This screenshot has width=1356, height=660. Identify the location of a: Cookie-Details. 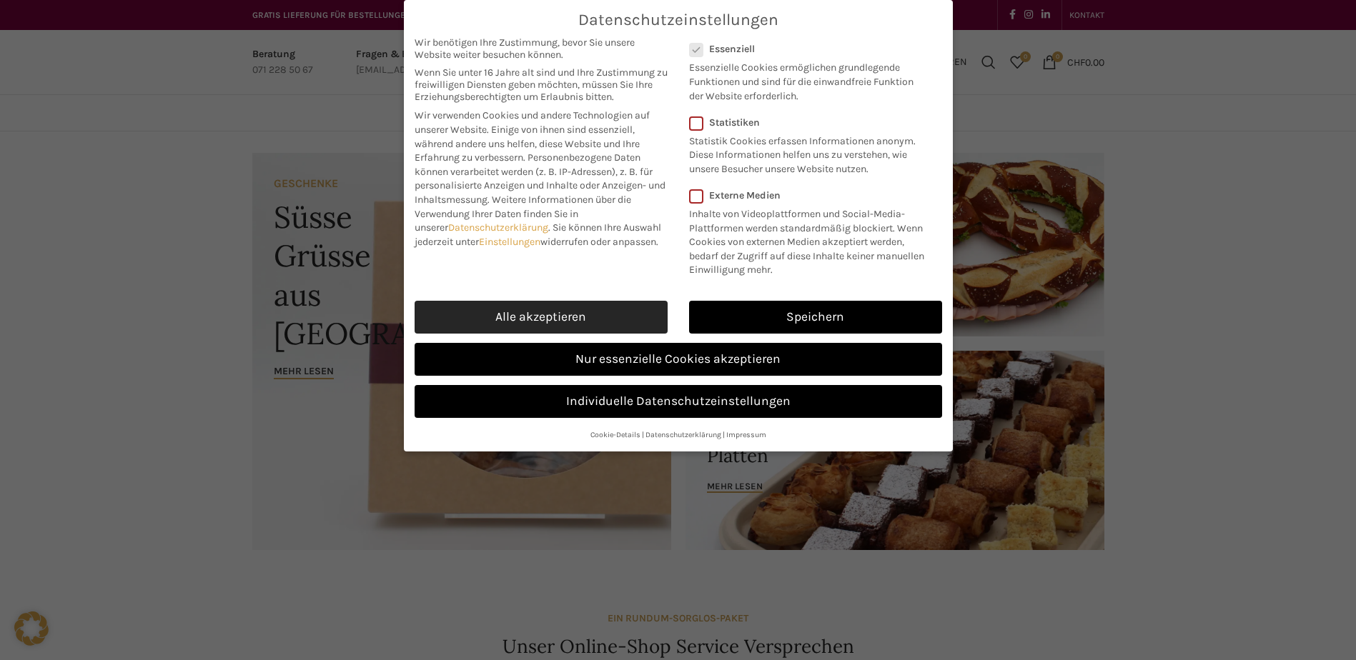
(615, 435).